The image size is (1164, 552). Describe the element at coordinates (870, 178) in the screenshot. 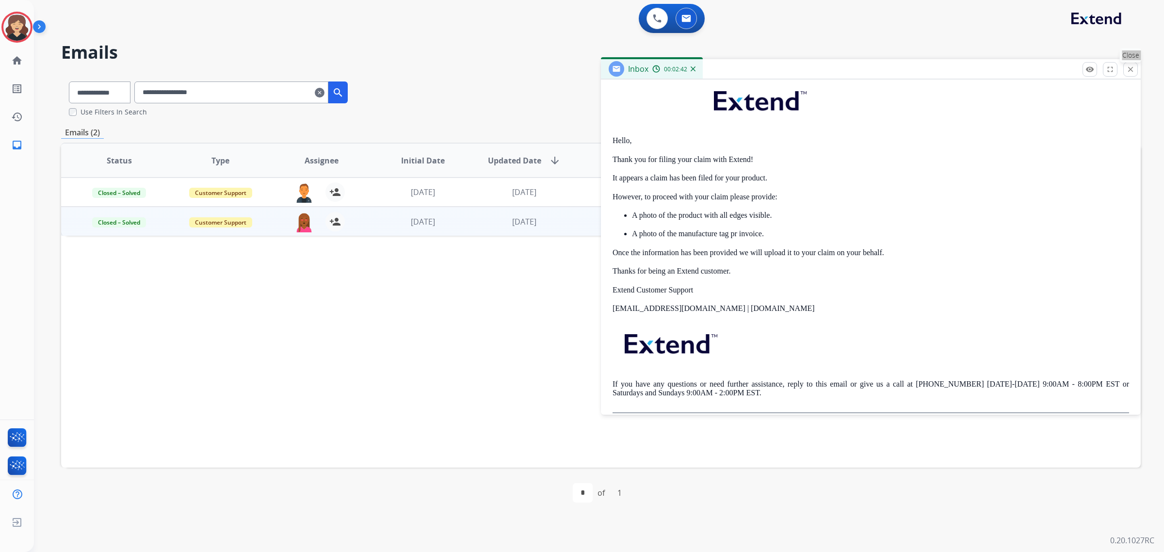

I see `p: It appears a claim has been filed for your product.` at that location.